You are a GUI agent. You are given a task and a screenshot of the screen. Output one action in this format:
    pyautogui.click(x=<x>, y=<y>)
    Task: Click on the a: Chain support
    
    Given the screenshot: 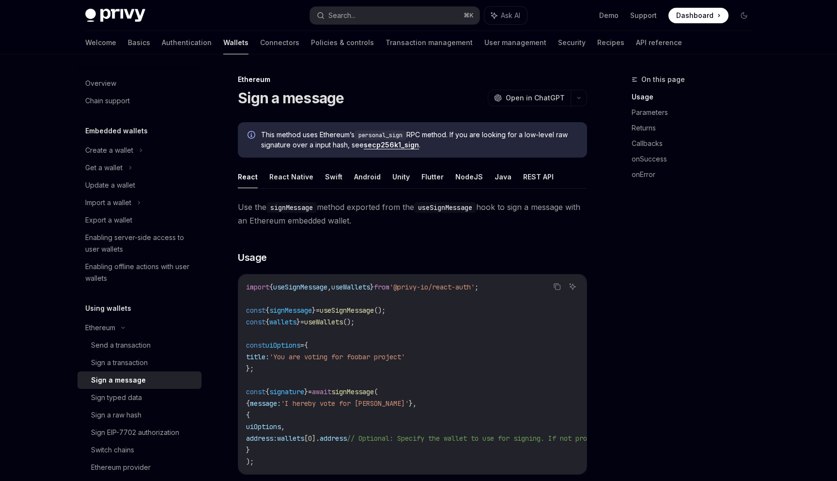 What is the action you would take?
    pyautogui.click(x=140, y=101)
    